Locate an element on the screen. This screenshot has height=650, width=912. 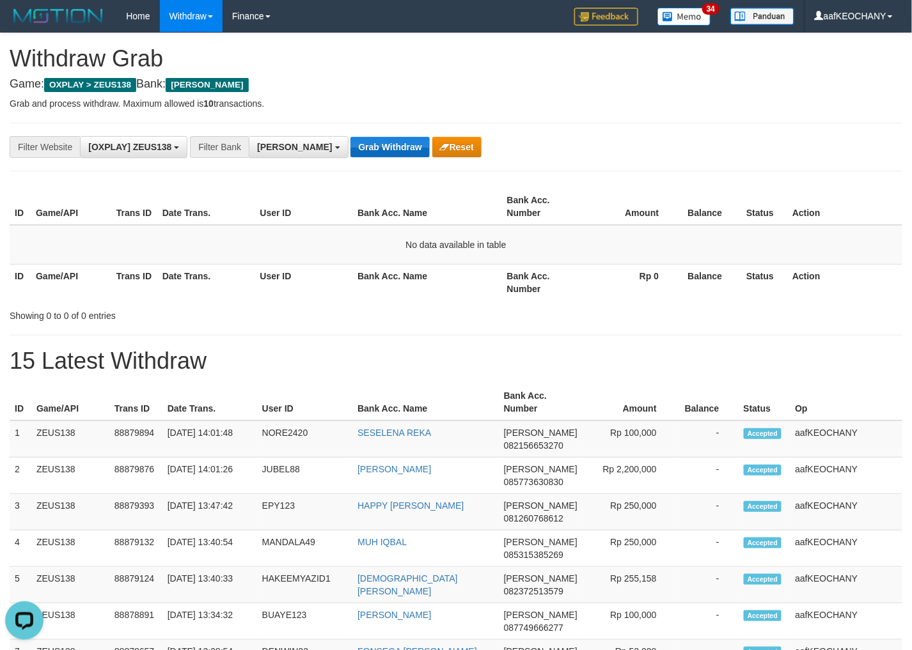
p: Grab and process withdraw. Maximum allowed is transactions. is located at coordinates (456, 104).